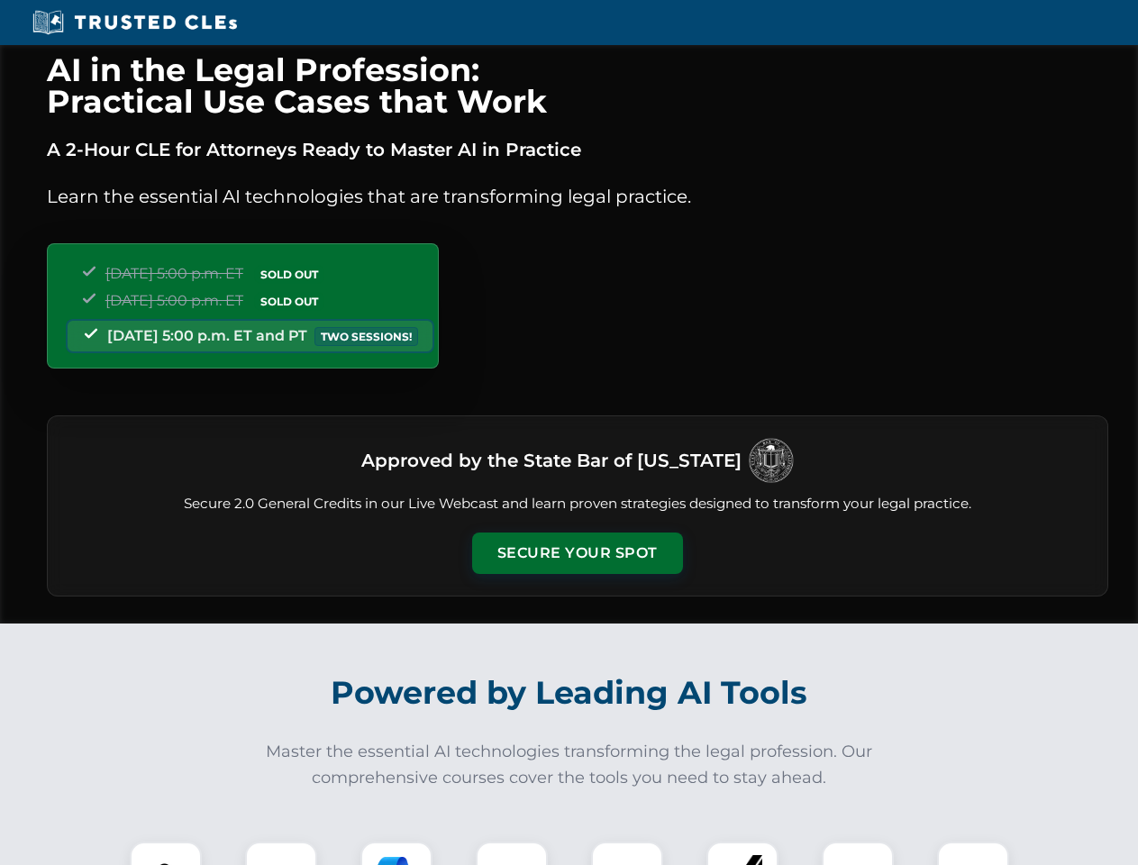 This screenshot has height=865, width=1138. I want to click on button: Secure Your Spot, so click(578, 553).